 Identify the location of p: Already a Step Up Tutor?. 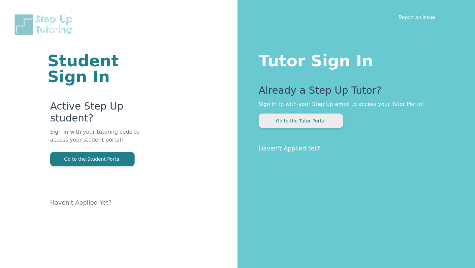
(354, 92).